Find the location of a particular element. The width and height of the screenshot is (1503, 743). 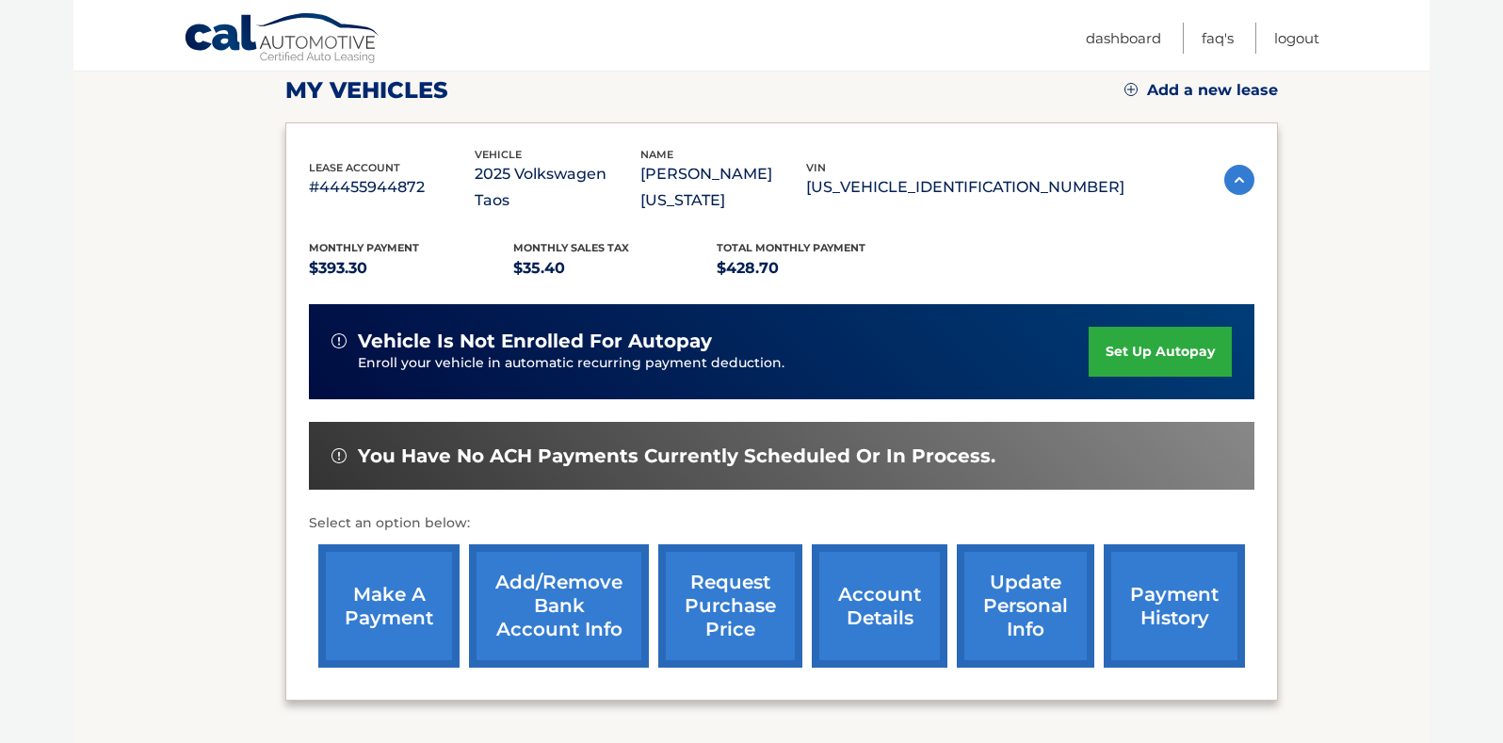

a: Add a new lease is located at coordinates (1201, 90).